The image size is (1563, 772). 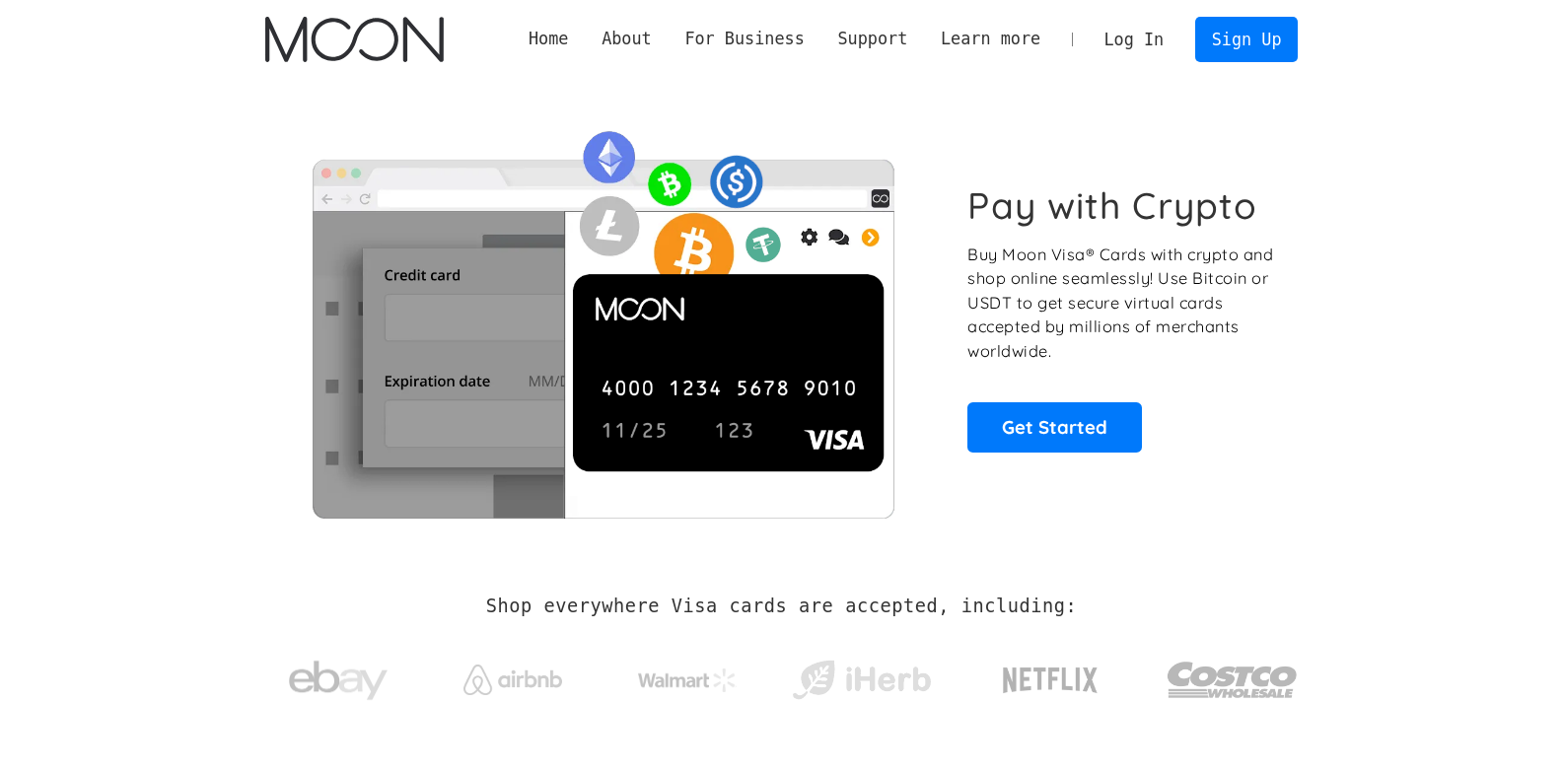 I want to click on img: Airbnb, so click(x=513, y=679).